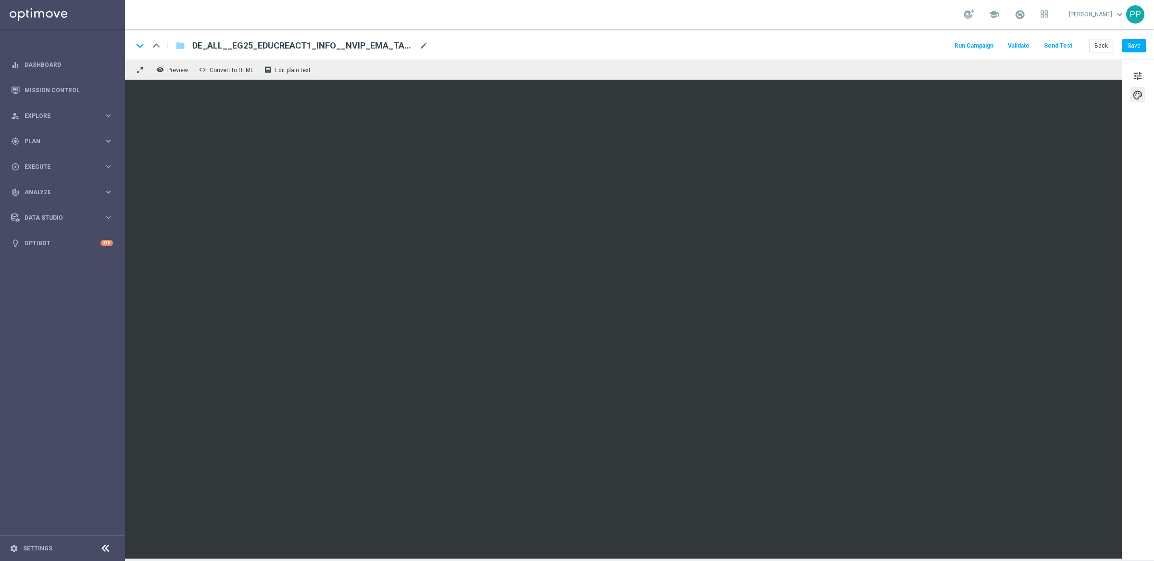  What do you see at coordinates (180, 46) in the screenshot?
I see `button: folder` at bounding box center [180, 46].